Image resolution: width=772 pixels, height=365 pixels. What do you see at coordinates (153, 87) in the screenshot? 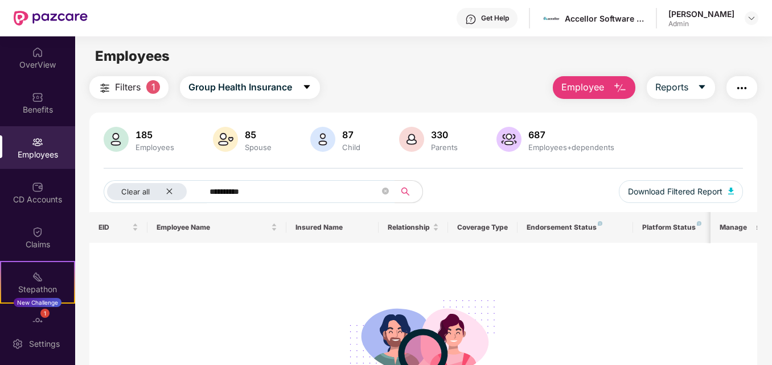
I see `span: 1` at bounding box center [153, 87].